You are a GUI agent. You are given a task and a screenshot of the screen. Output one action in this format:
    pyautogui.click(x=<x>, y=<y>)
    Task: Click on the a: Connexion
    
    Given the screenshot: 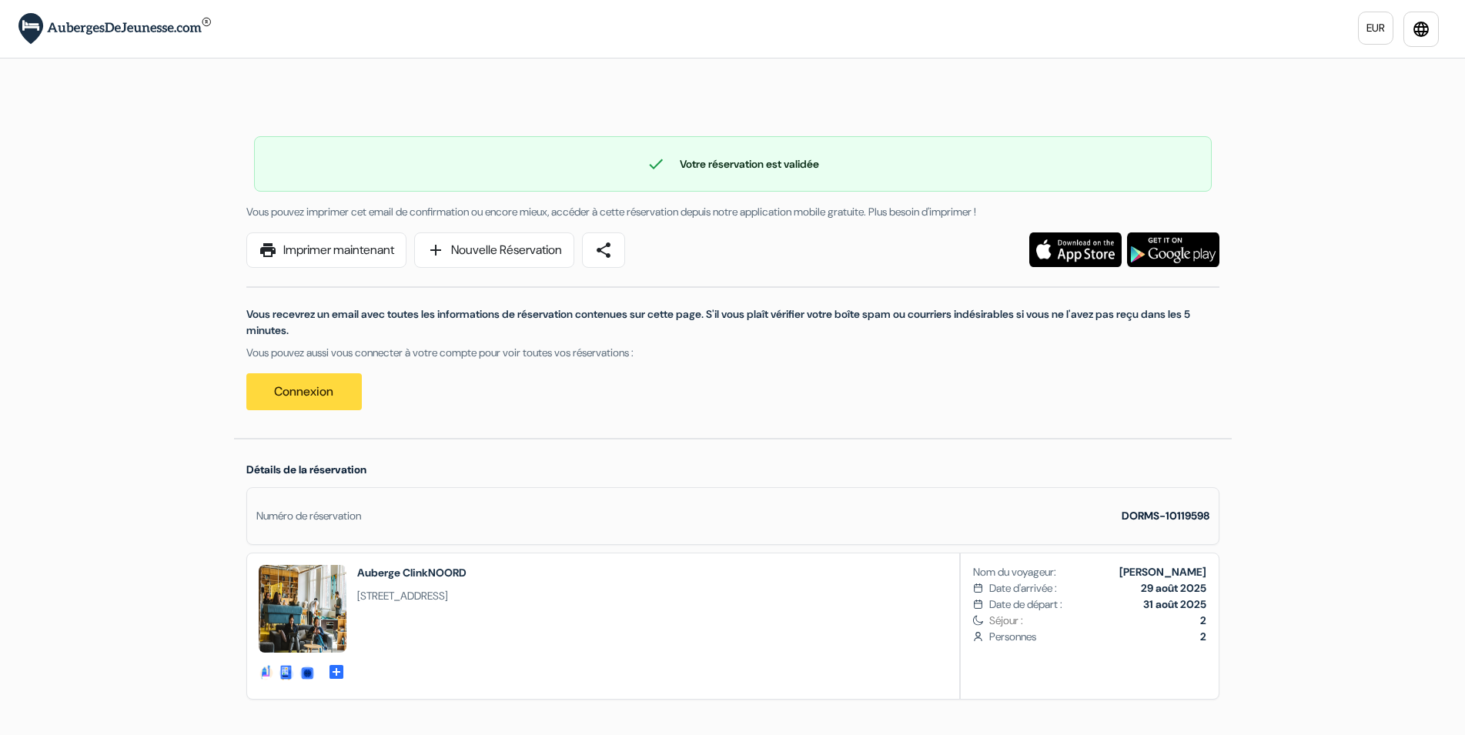 What is the action you would take?
    pyautogui.click(x=304, y=392)
    